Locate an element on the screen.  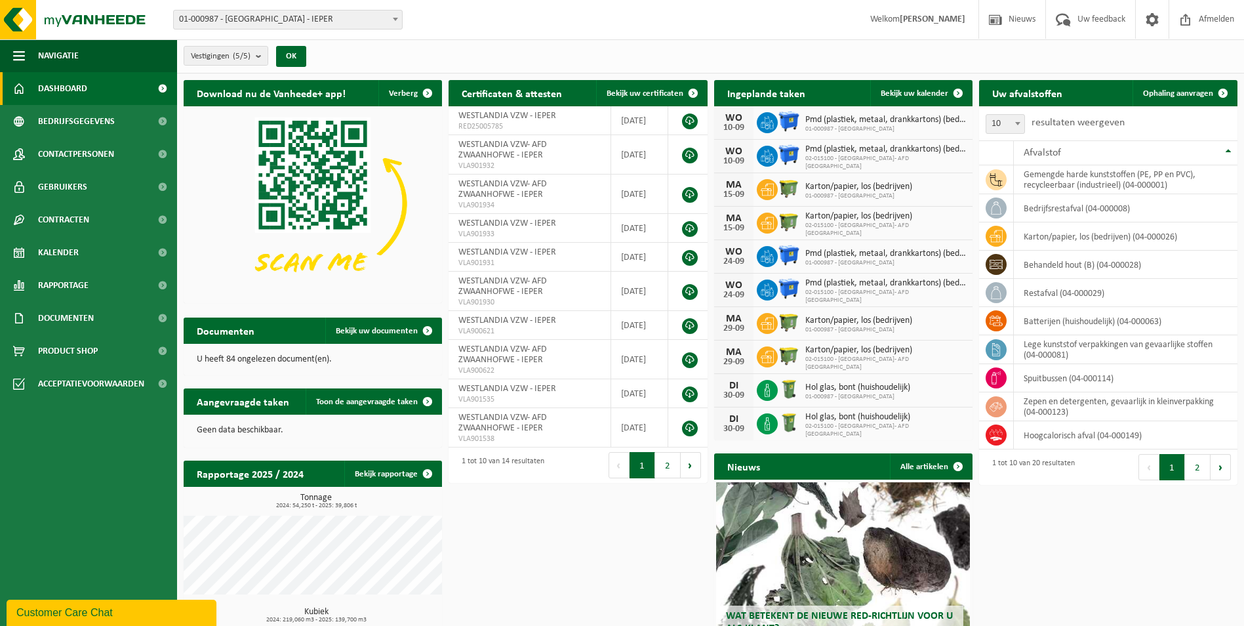
span: 10 is located at coordinates (1005, 124).